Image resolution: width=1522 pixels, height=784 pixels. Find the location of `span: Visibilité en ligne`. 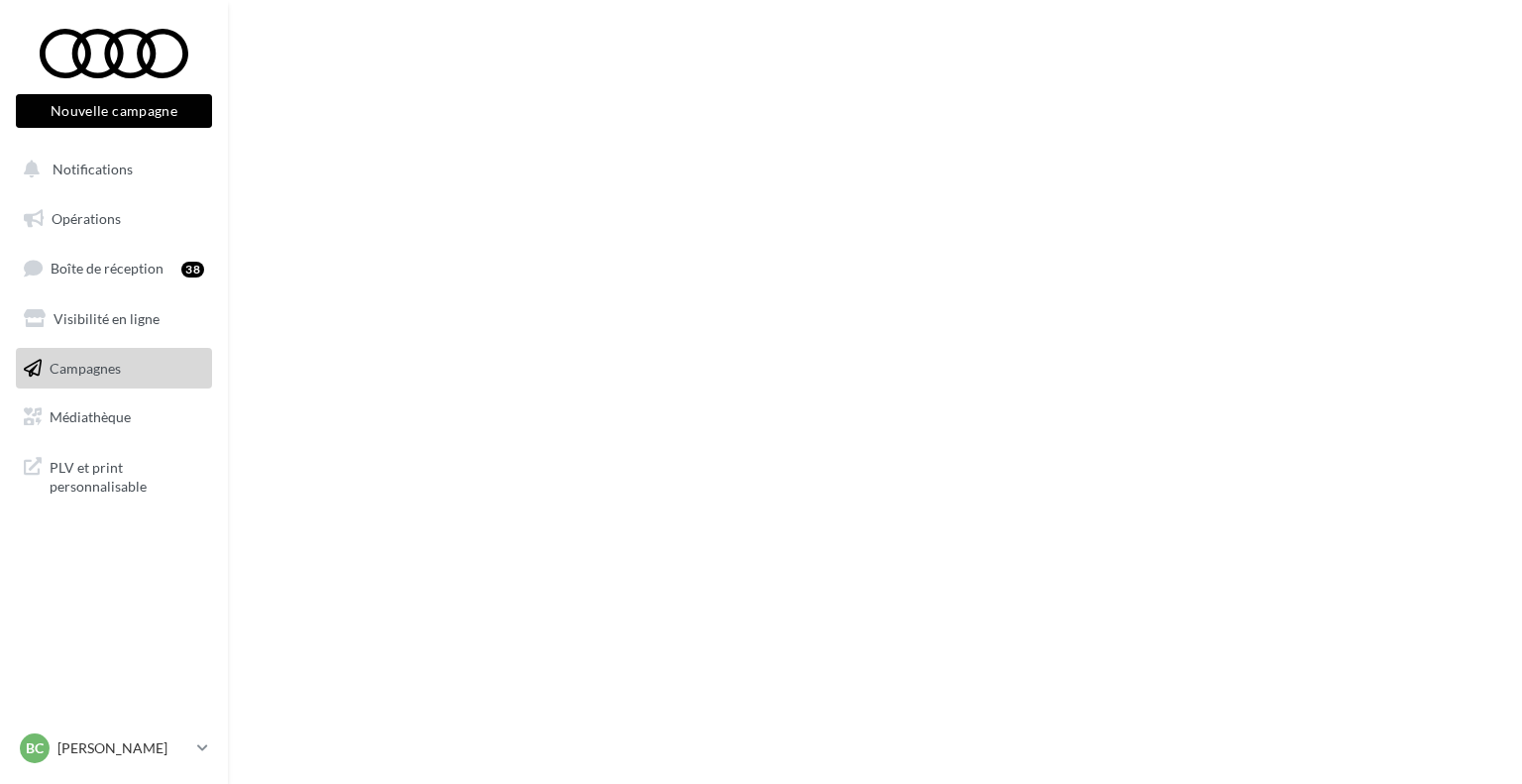

span: Visibilité en ligne is located at coordinates (106, 318).